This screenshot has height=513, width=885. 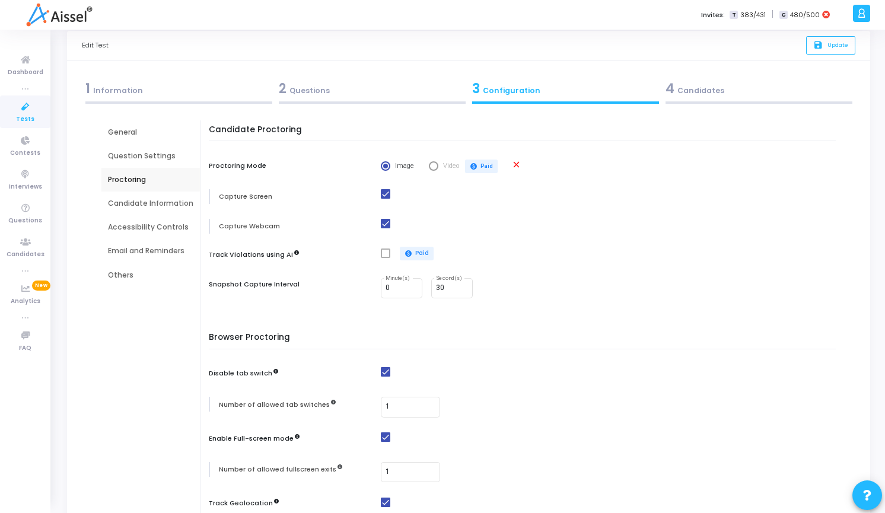 I want to click on span: T, so click(x=734, y=15).